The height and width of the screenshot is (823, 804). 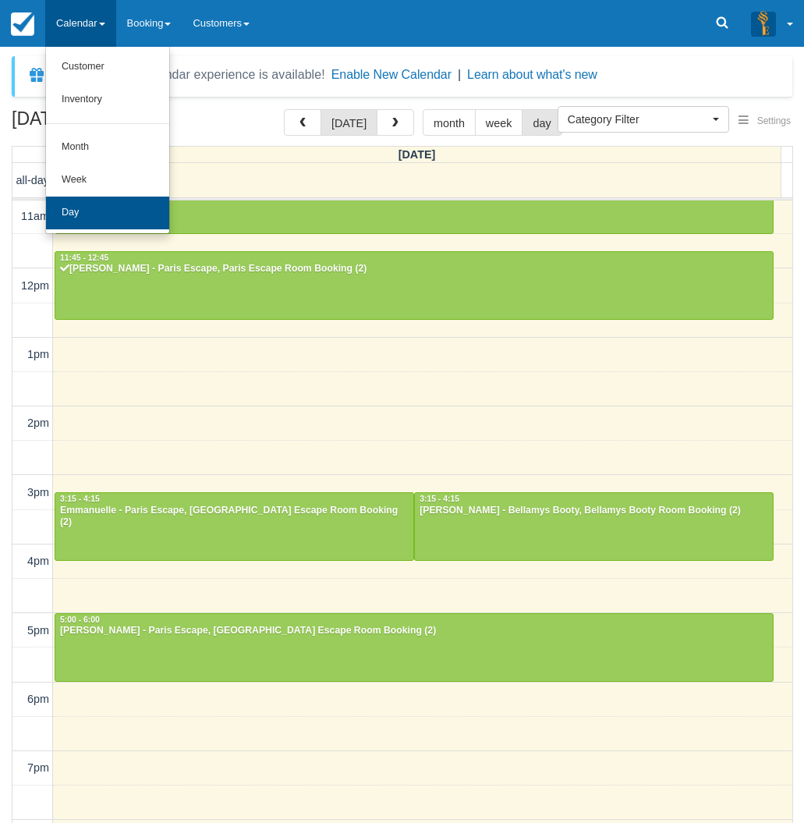 What do you see at coordinates (38, 699) in the screenshot?
I see `span: 6pm` at bounding box center [38, 699].